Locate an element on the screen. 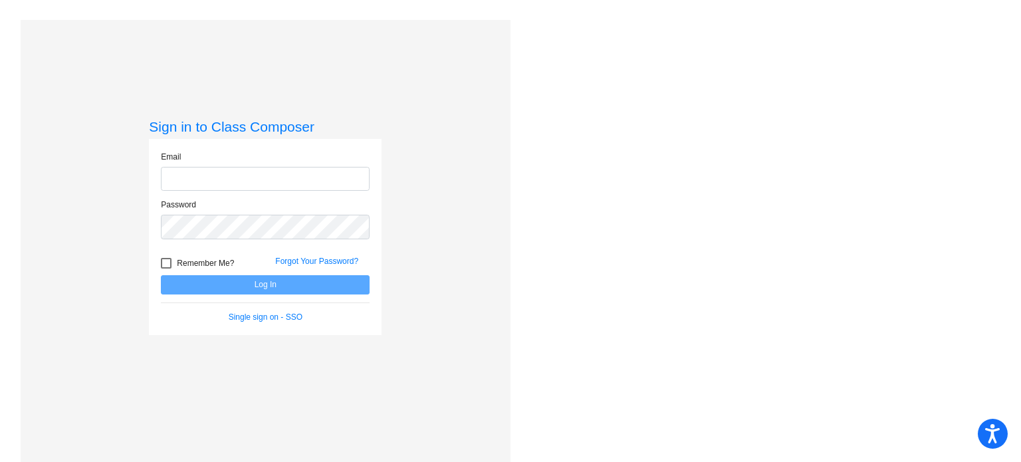 The image size is (1021, 462). label: Email is located at coordinates (171, 157).